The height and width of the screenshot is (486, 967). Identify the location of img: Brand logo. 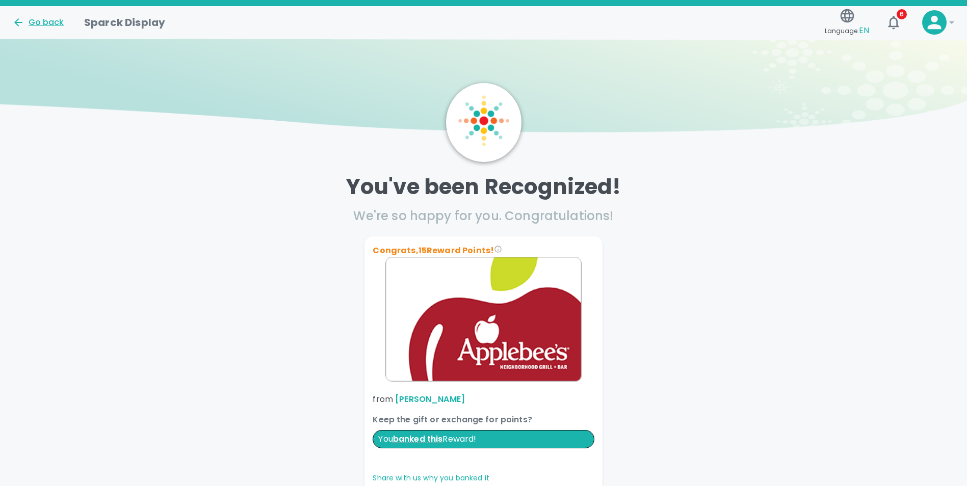
(483, 319).